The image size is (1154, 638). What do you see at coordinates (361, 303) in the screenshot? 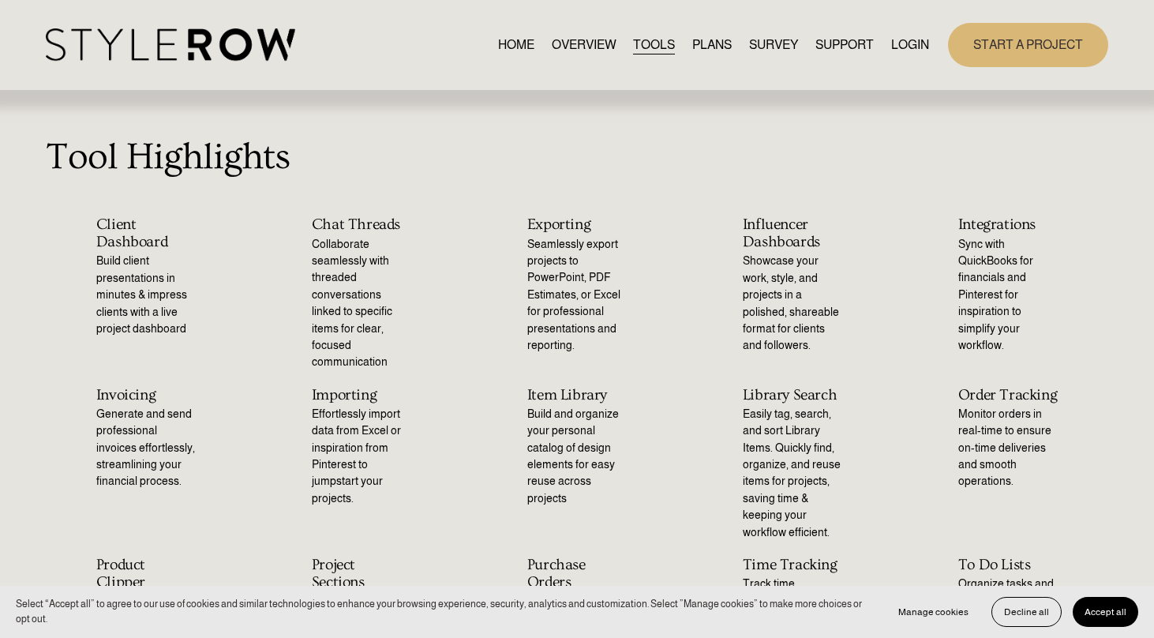
I see `p: Collaborate seamlessly with threaded conversations linked to specific items for clear, focused co...` at bounding box center [361, 303].